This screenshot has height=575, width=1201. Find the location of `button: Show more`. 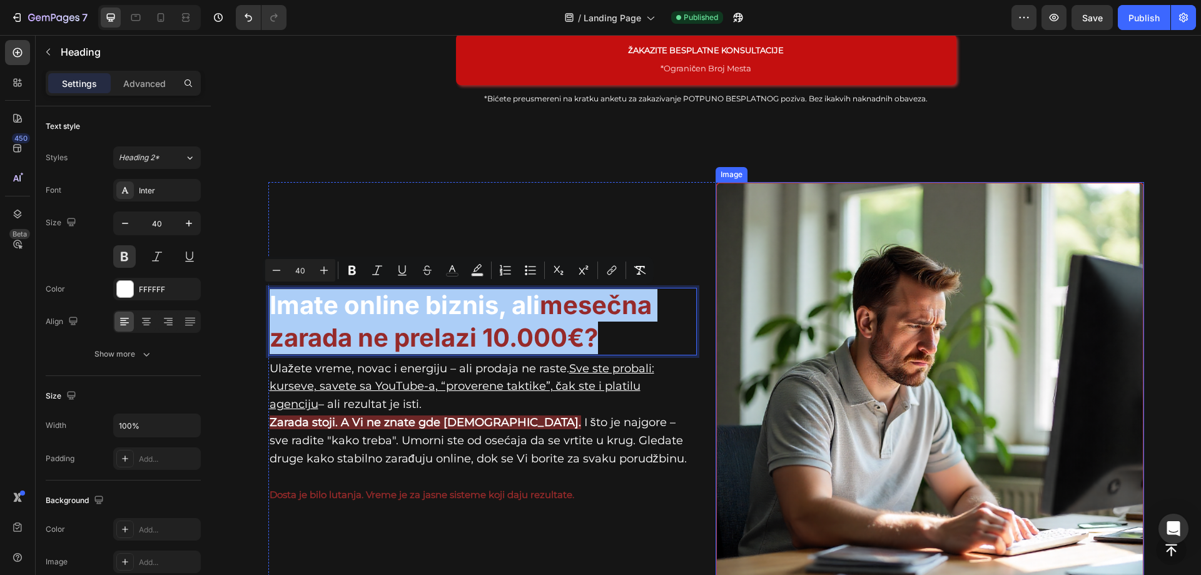

button: Show more is located at coordinates (123, 354).